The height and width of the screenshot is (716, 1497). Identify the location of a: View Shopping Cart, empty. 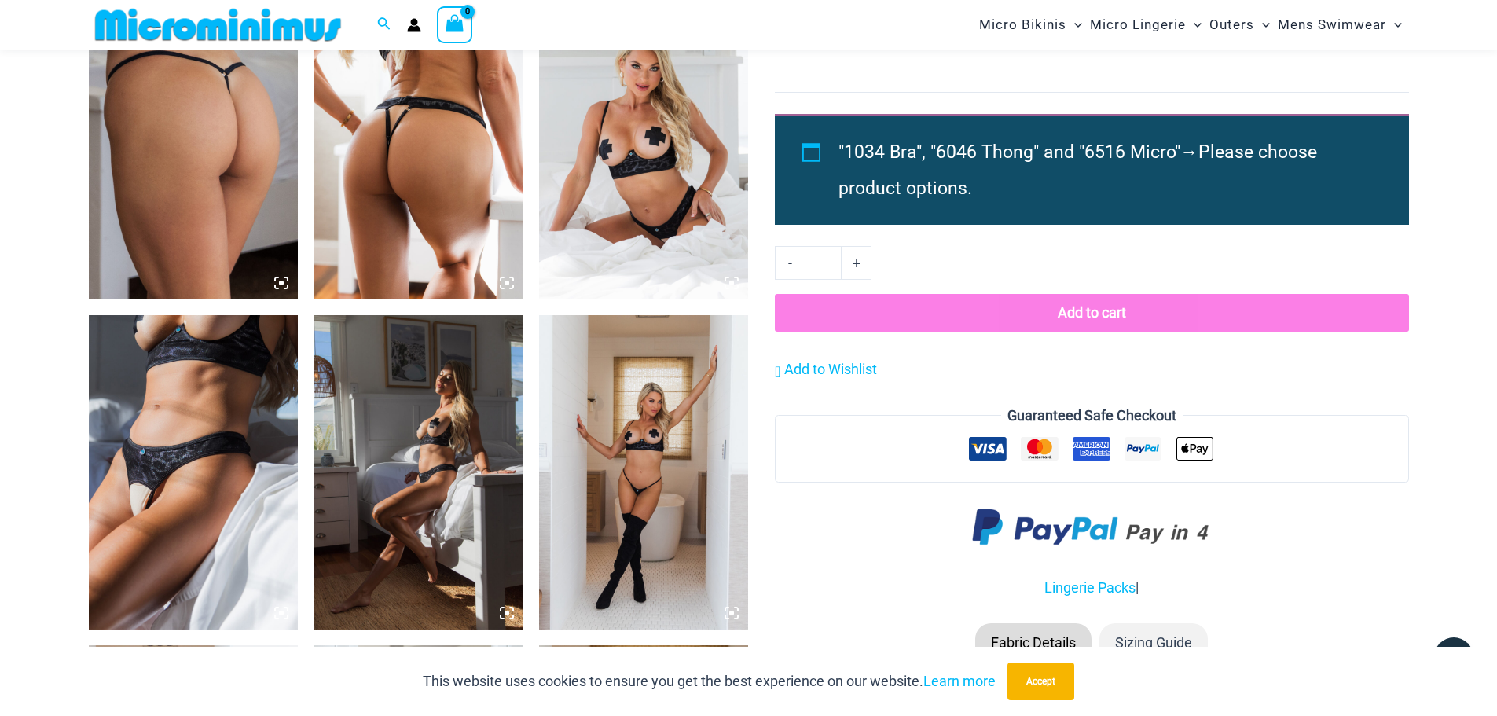
(455, 24).